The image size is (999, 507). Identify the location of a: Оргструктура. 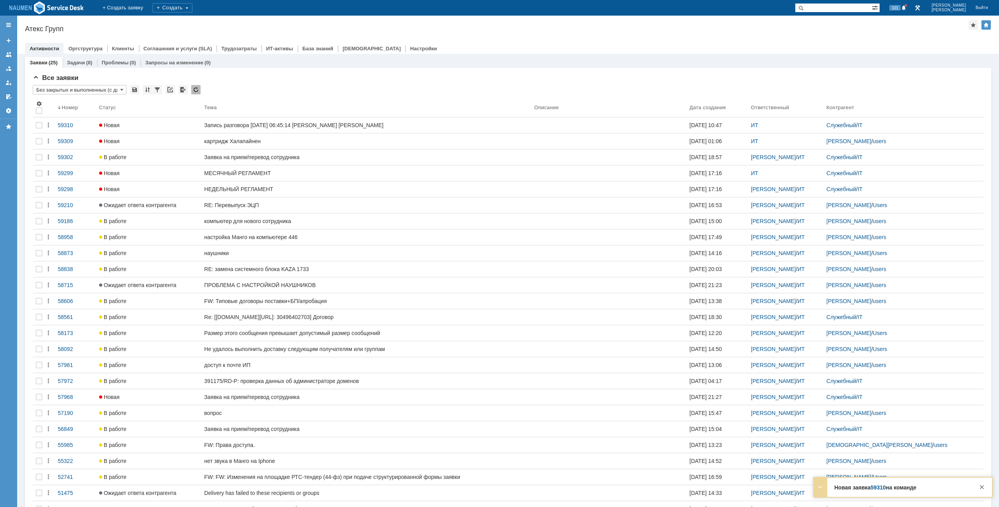
(85, 48).